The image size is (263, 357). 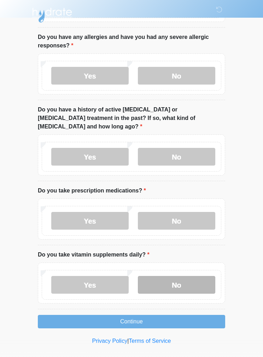 I want to click on button: Continue, so click(x=132, y=321).